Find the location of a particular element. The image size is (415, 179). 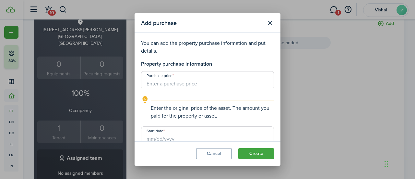

p: You can add the property purchase information and put details. is located at coordinates (207, 47).